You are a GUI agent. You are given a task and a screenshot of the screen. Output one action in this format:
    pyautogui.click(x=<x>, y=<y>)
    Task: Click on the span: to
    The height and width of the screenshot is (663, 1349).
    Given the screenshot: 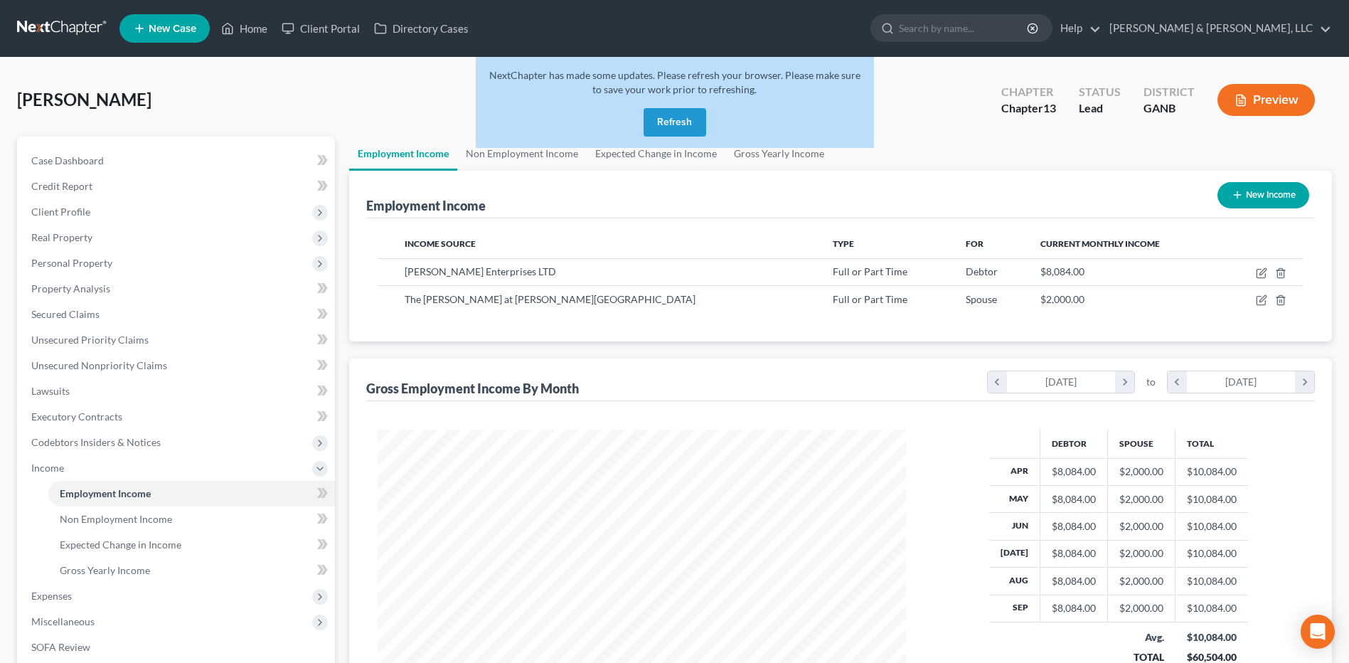 What is the action you would take?
    pyautogui.click(x=1150, y=382)
    